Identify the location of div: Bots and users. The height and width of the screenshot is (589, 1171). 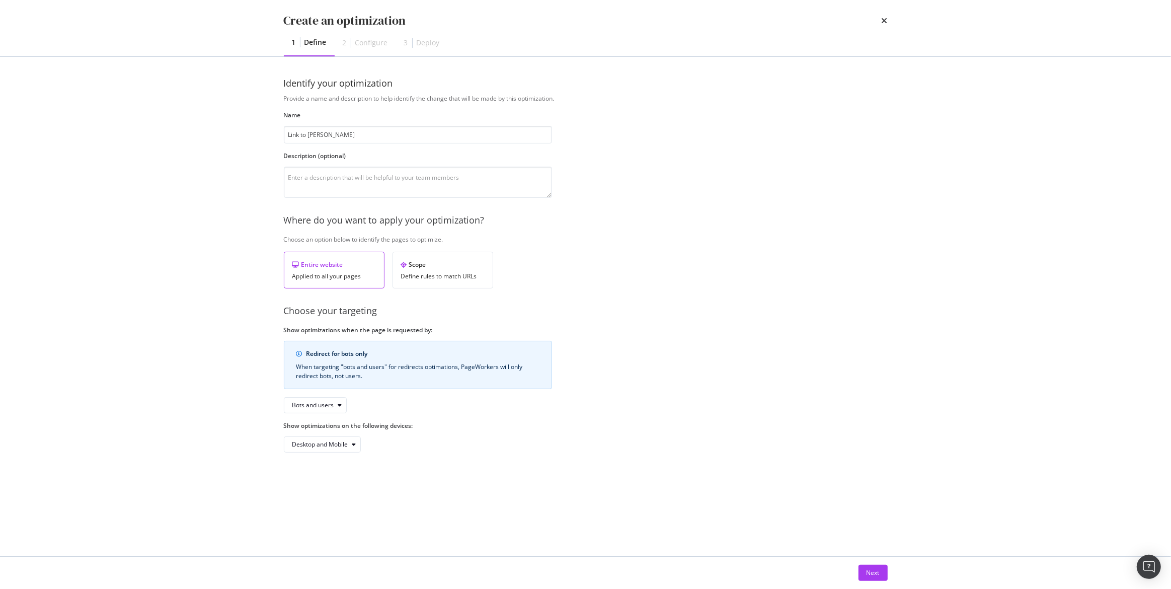
(313, 405).